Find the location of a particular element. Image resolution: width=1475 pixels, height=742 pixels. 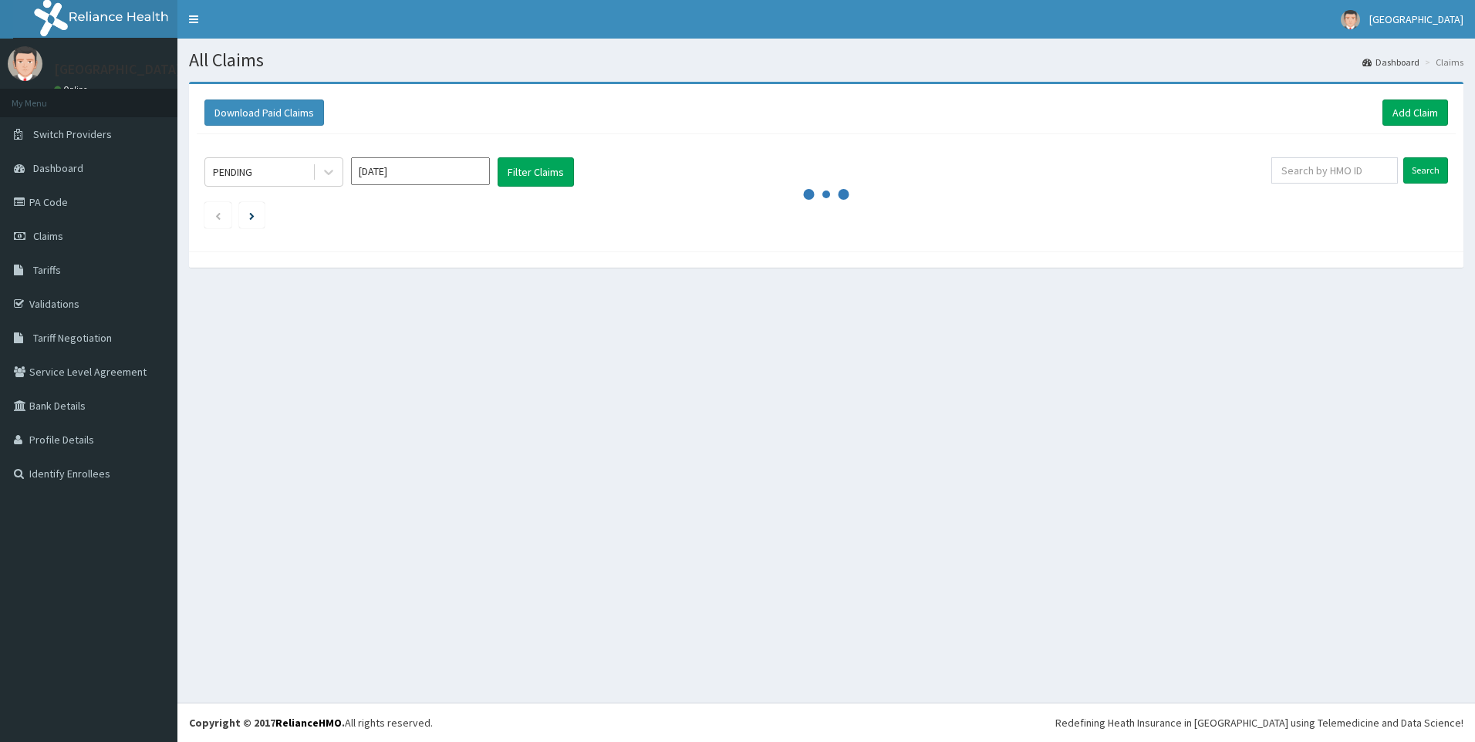

span: Tariff Negotiation is located at coordinates (73, 338).